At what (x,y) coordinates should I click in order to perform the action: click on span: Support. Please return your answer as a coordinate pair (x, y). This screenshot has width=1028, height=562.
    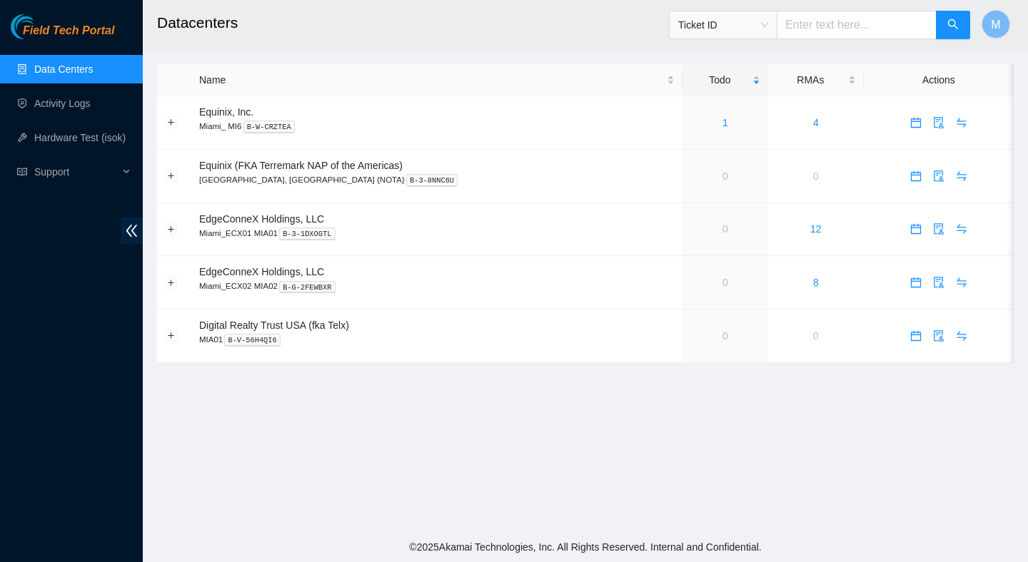
    Looking at the image, I should click on (76, 172).